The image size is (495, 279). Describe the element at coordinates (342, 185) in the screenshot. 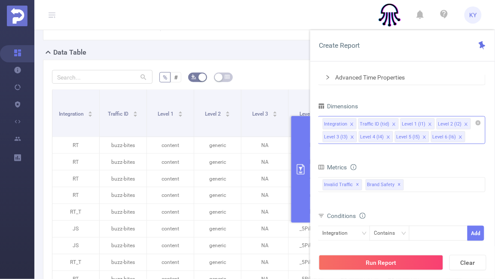

I see `span: Invalid Traffic` at that location.